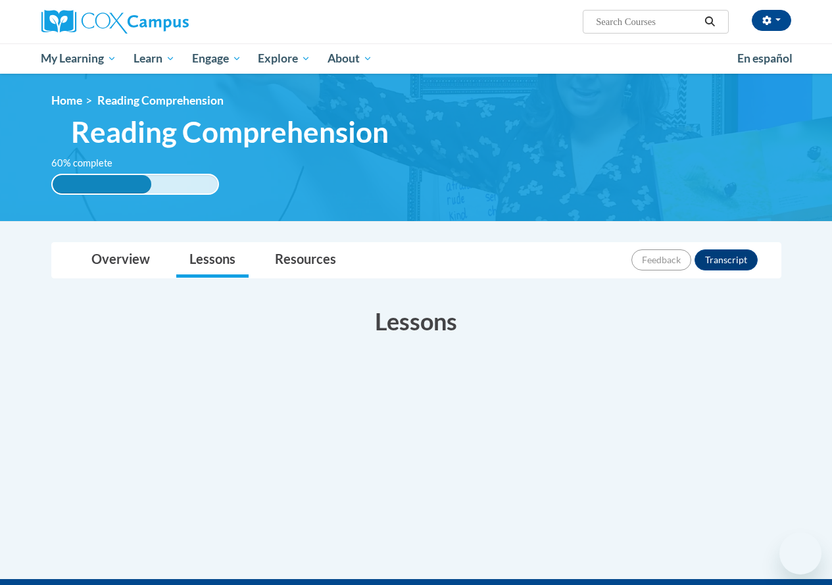 The width and height of the screenshot is (832, 585). What do you see at coordinates (647, 22) in the screenshot?
I see `input: Search Courses` at bounding box center [647, 22].